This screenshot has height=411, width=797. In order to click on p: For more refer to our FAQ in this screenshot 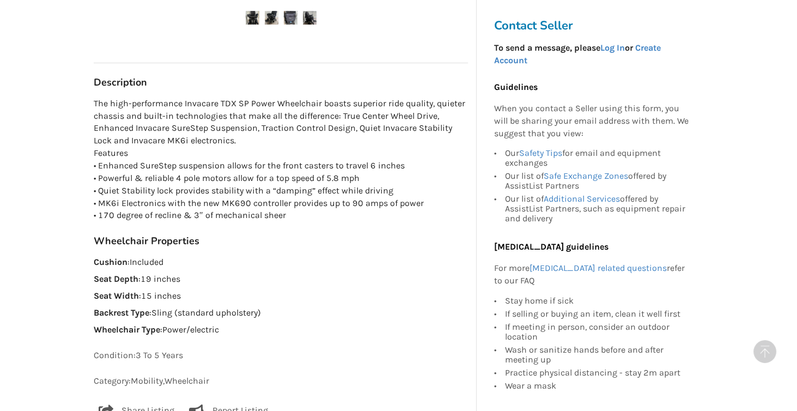, I will do `click(591, 274)`.